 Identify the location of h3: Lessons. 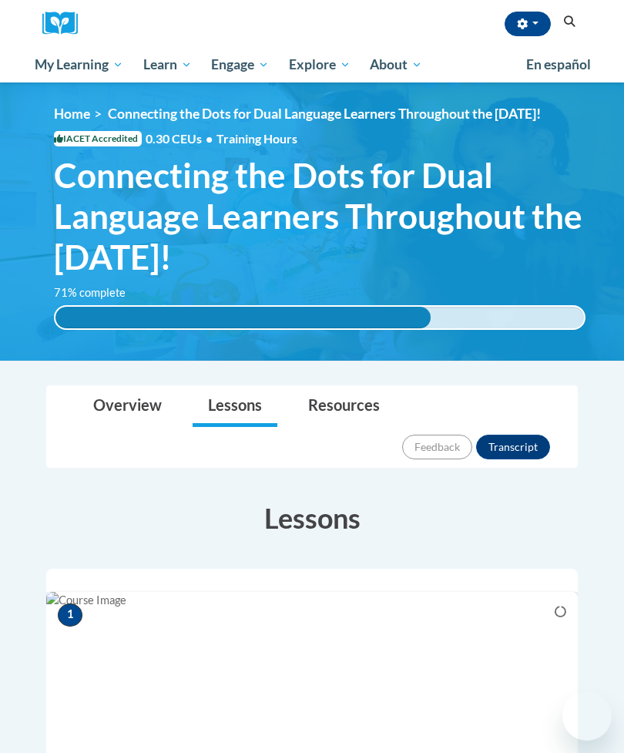
(312, 518).